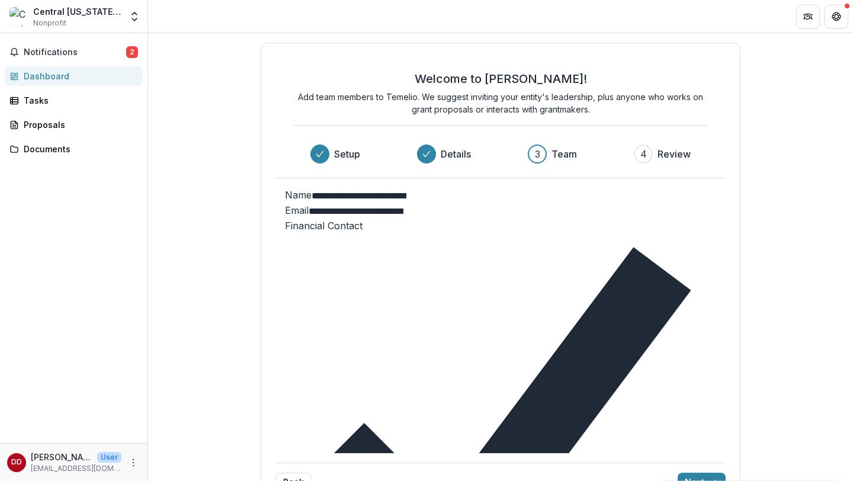 The width and height of the screenshot is (853, 481). Describe the element at coordinates (323, 226) in the screenshot. I see `span: Financial Contact` at that location.